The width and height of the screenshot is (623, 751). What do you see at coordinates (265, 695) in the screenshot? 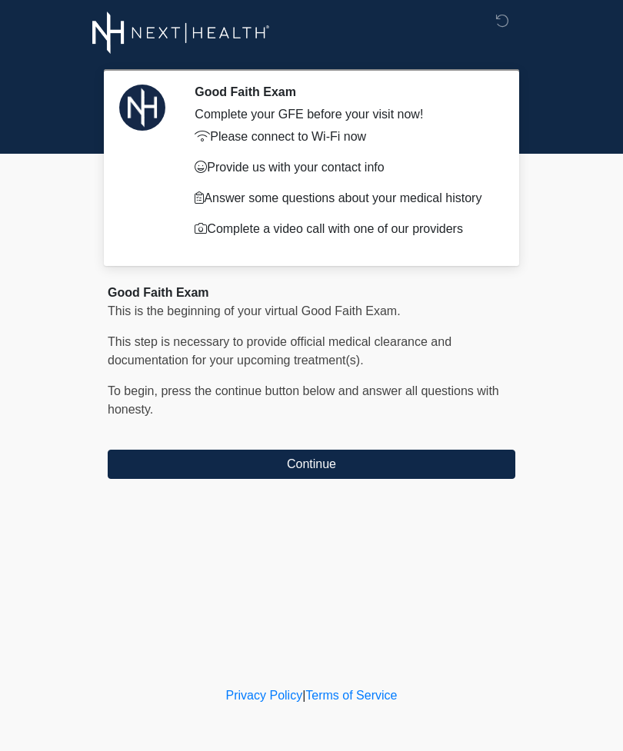
I see `a: Privacy Policy` at bounding box center [265, 695].